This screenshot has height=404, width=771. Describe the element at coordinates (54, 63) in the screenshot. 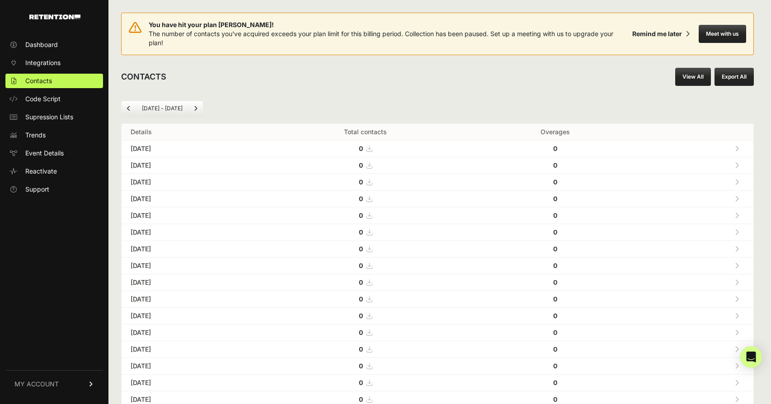

I see `a: Integrations` at that location.